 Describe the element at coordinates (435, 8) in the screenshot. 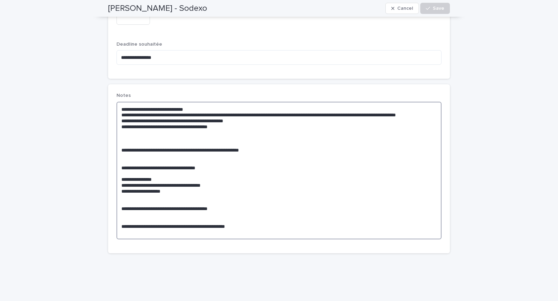

I see `button: Save` at that location.